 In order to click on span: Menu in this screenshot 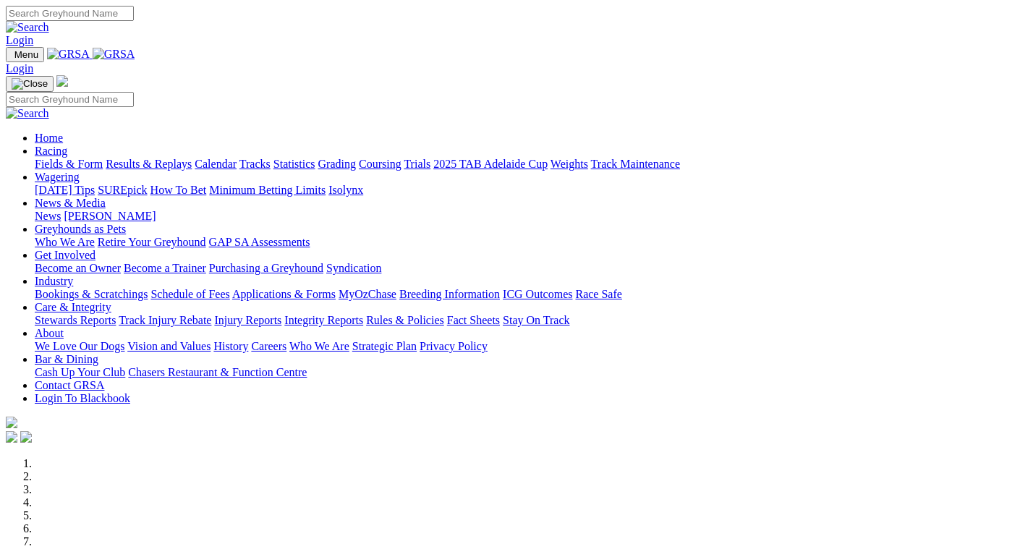, I will do `click(26, 54)`.